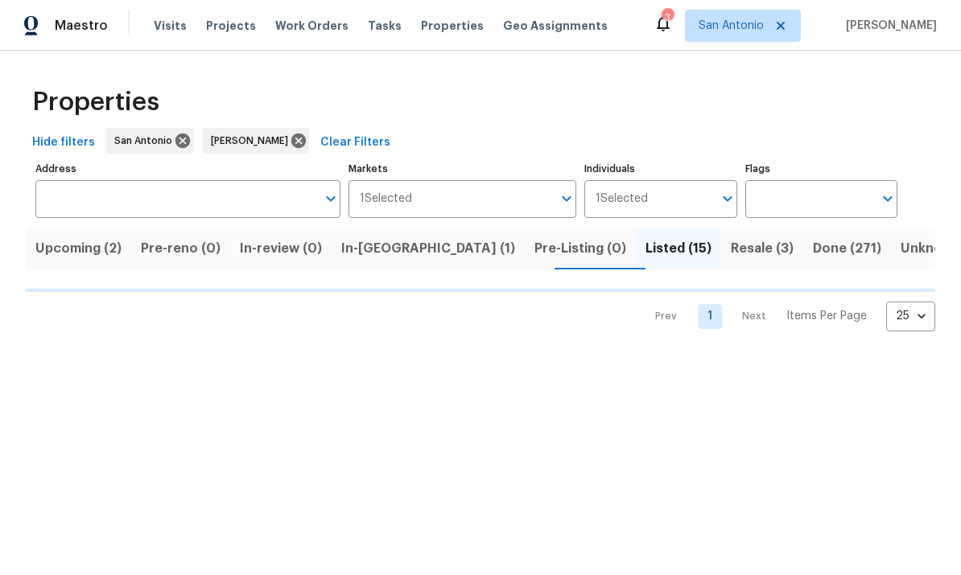 This screenshot has width=961, height=575. What do you see at coordinates (710, 316) in the screenshot?
I see `a: Goto page 1` at bounding box center [710, 316].